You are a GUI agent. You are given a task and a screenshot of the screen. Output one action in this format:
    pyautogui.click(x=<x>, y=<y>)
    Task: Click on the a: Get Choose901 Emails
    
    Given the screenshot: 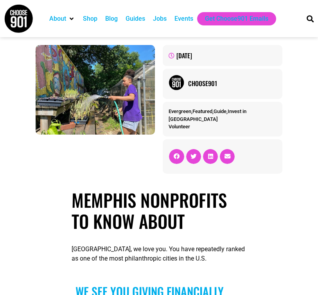 What is the action you would take?
    pyautogui.click(x=237, y=19)
    